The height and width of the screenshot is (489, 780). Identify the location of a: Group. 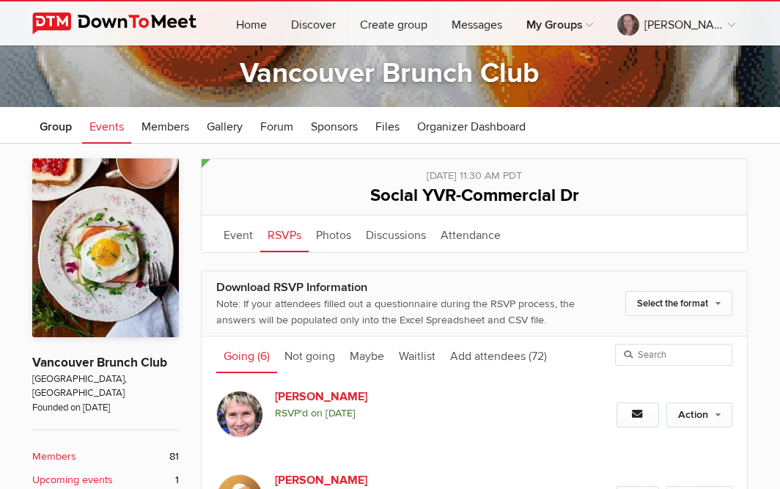
(56, 125).